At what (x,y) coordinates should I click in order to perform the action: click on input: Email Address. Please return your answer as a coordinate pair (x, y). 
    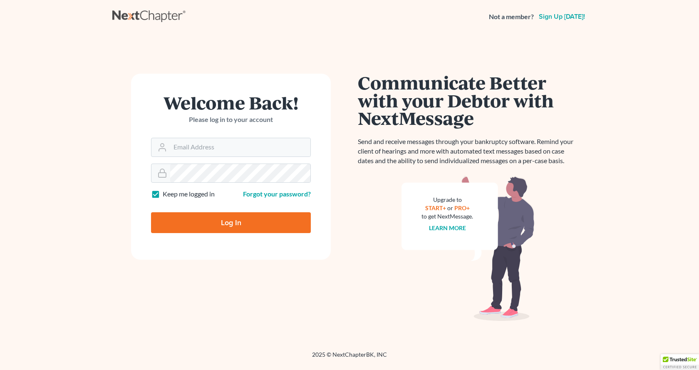
    Looking at the image, I should click on (240, 147).